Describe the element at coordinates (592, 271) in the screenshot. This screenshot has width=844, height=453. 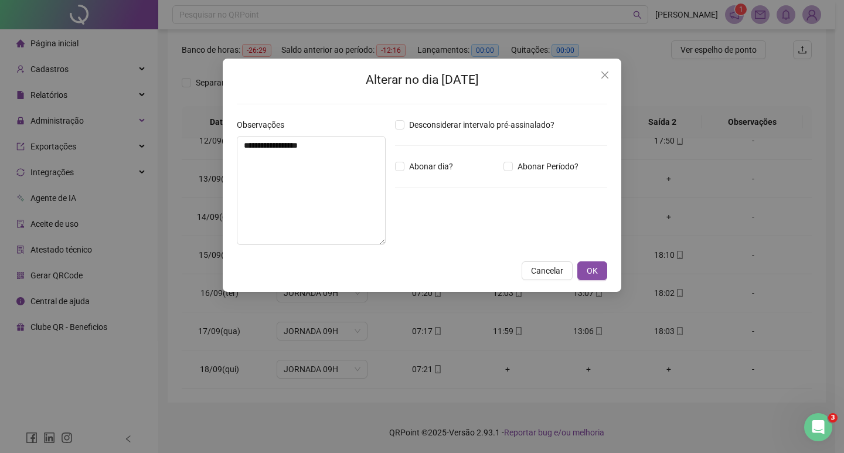
I see `button: OK` at that location.